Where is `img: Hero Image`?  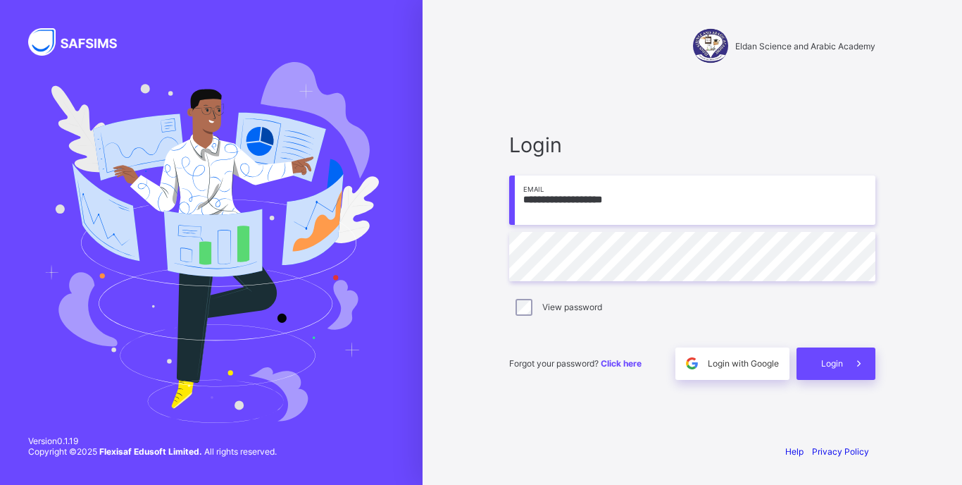
img: Hero Image is located at coordinates (211, 242).